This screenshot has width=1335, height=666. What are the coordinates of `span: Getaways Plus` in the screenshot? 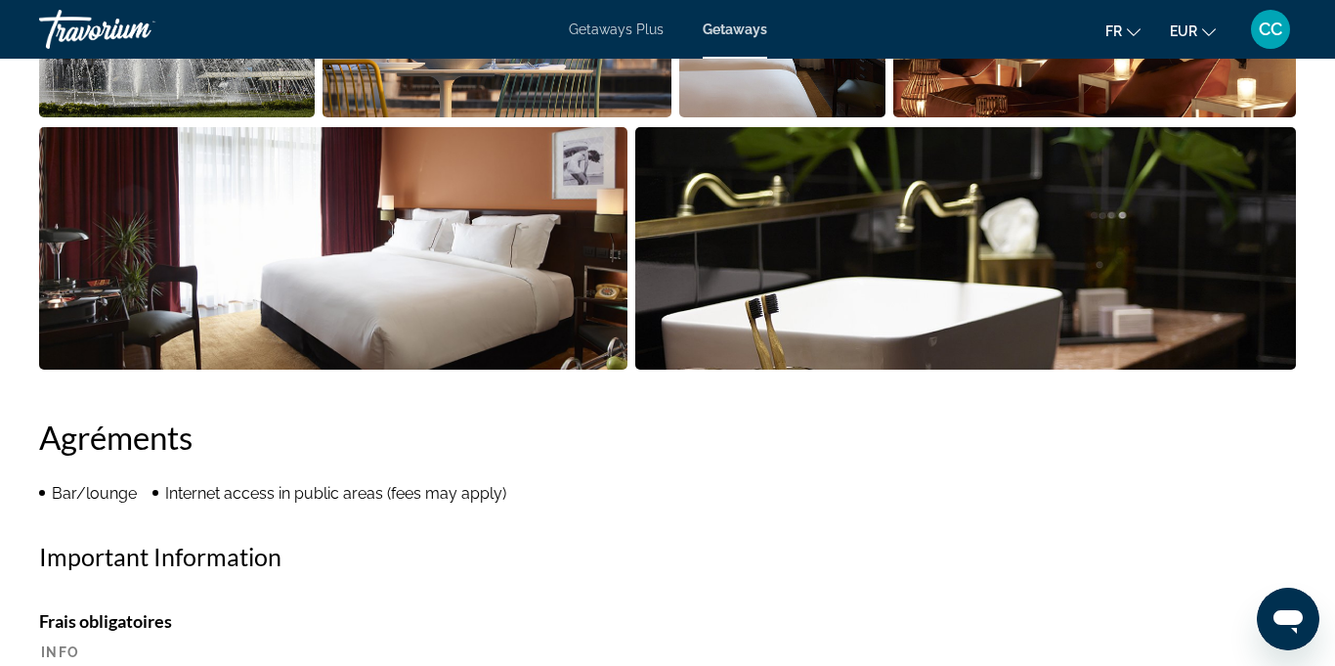 It's located at (616, 29).